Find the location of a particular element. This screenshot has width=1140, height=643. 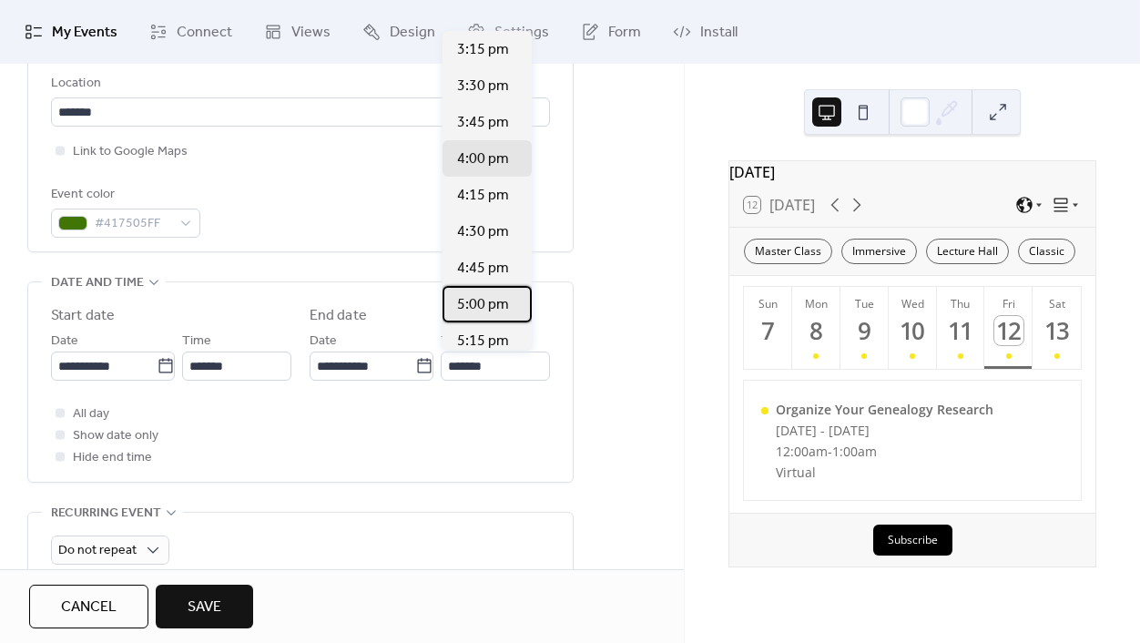

div: 9 is located at coordinates (864, 330).